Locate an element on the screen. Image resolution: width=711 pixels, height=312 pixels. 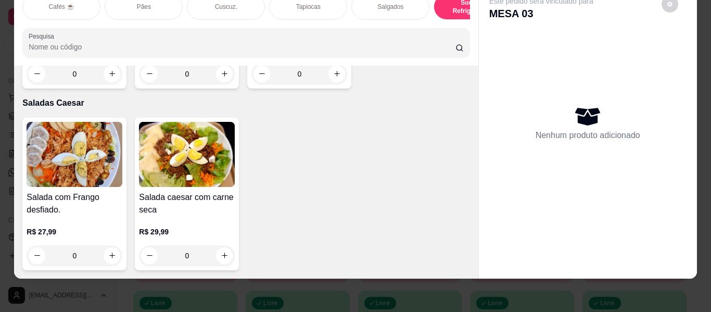
label: Pesquisa is located at coordinates (43, 36).